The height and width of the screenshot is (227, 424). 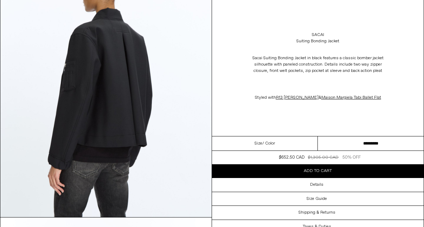 I want to click on span: / Color, so click(x=269, y=143).